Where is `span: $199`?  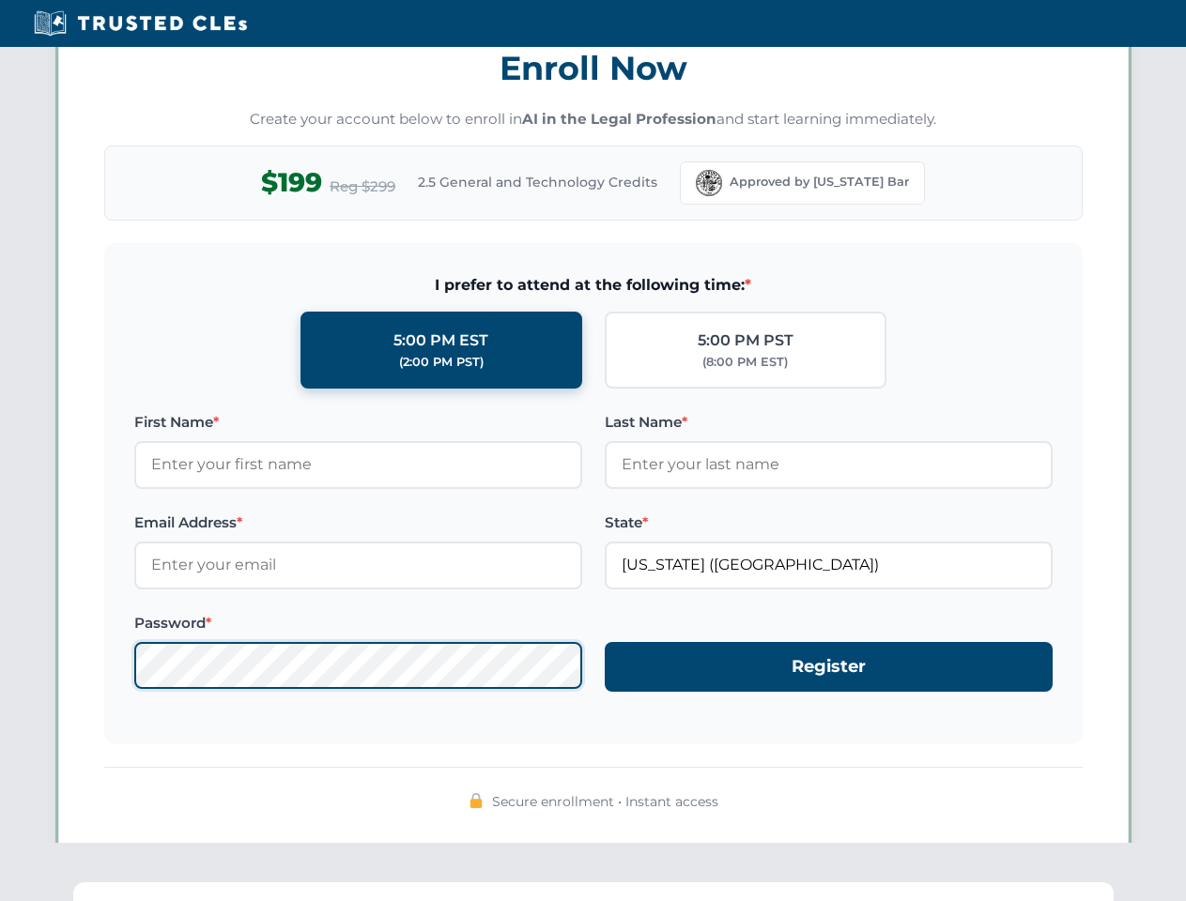
span: $199 is located at coordinates (291, 182).